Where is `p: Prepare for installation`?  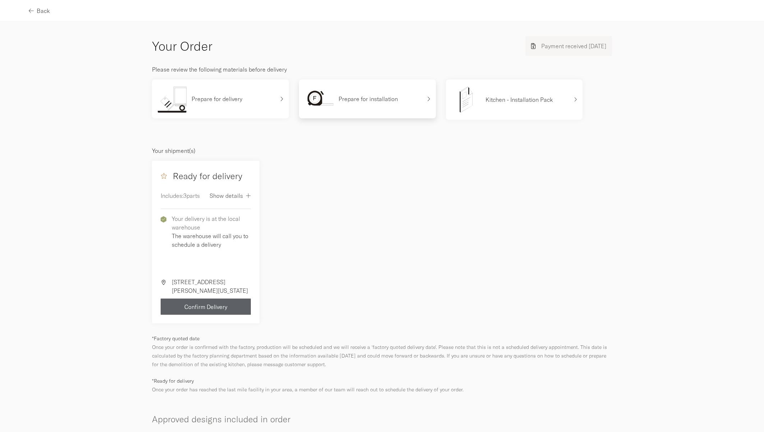
p: Prepare for installation is located at coordinates (368, 99).